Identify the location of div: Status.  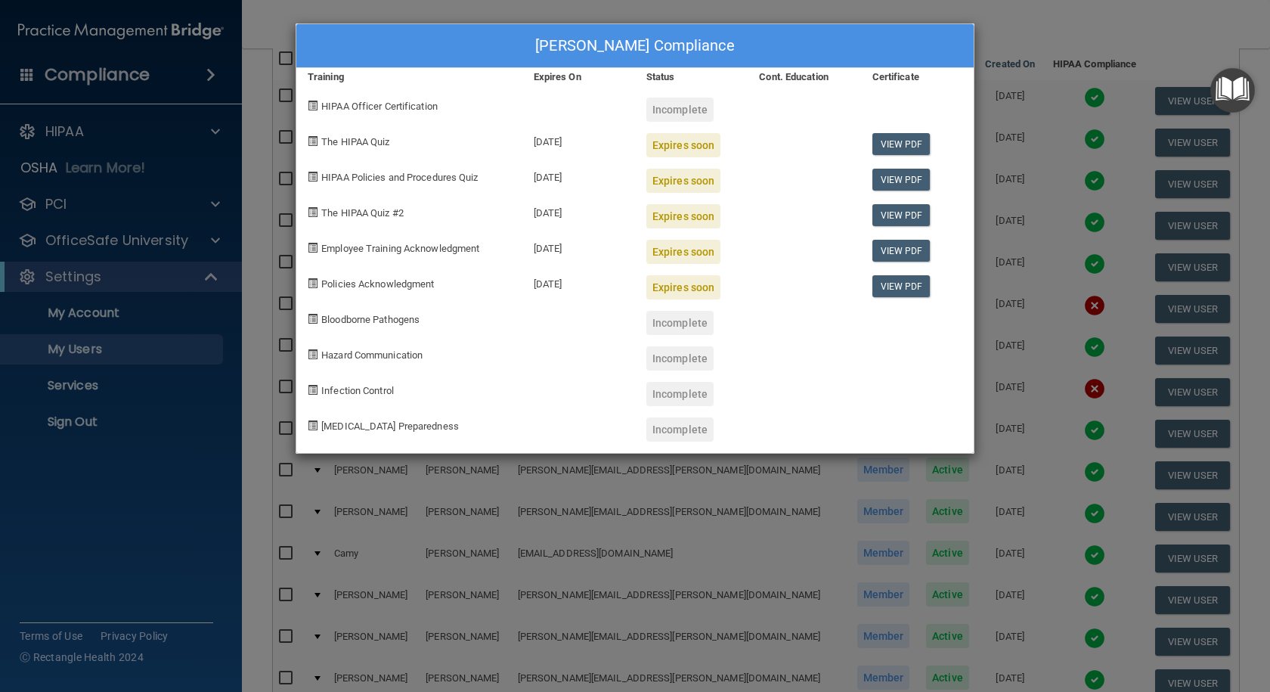
(691, 77).